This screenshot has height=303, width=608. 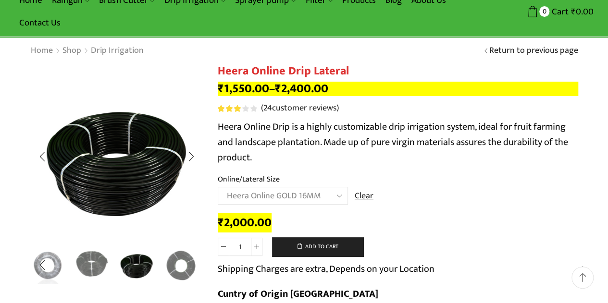 I want to click on p: Shipping Charges are extra, Depends on your Location, so click(x=326, y=269).